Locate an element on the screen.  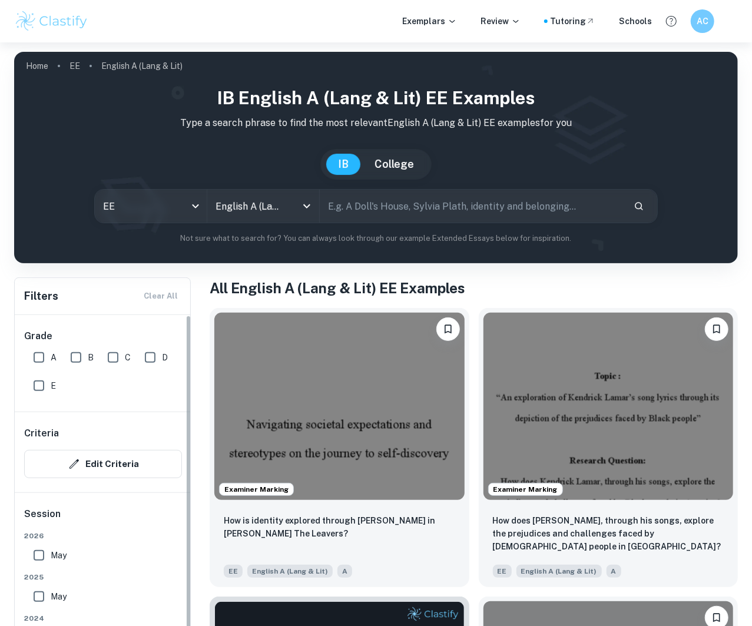
button: IB is located at coordinates (344, 164).